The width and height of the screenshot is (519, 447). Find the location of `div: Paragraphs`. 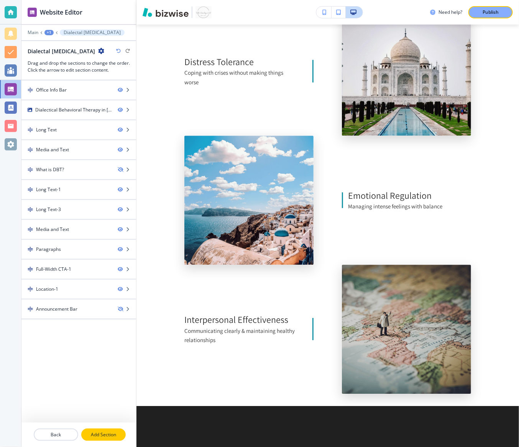

div: Paragraphs is located at coordinates (48, 249).